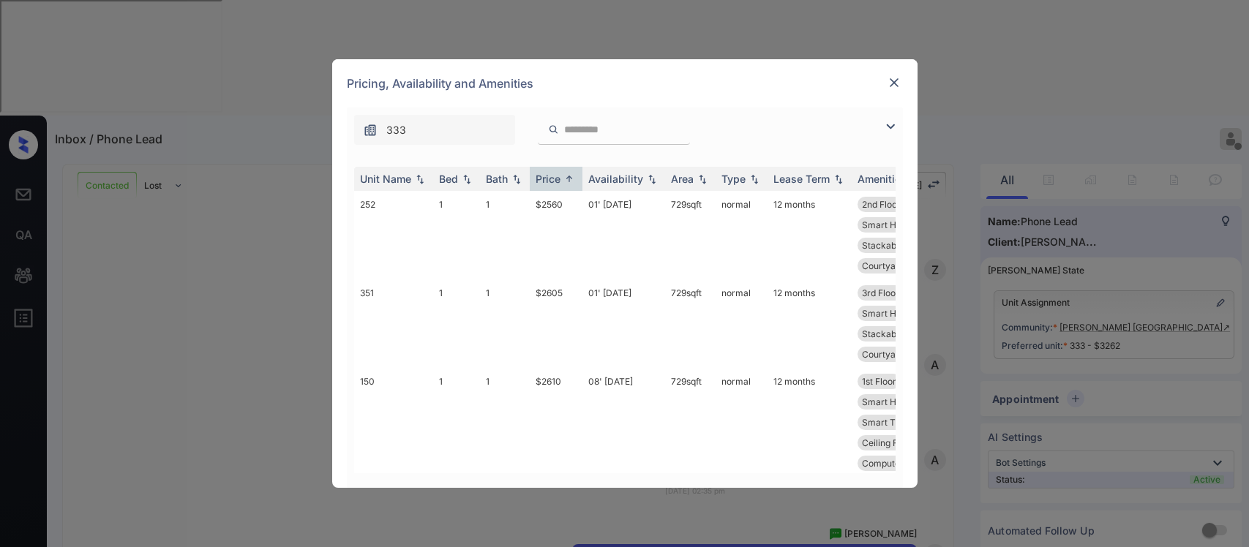 This screenshot has width=1249, height=547. I want to click on td: 252, so click(394, 235).